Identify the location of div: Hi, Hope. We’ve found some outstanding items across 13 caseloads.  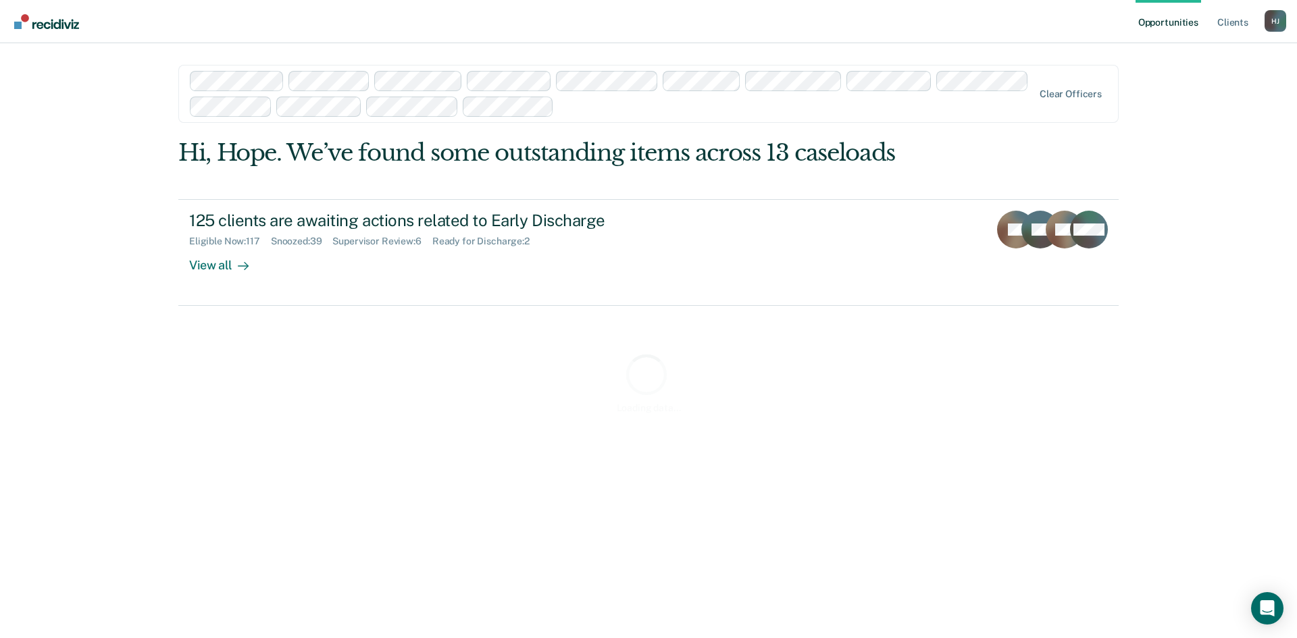
(554, 153).